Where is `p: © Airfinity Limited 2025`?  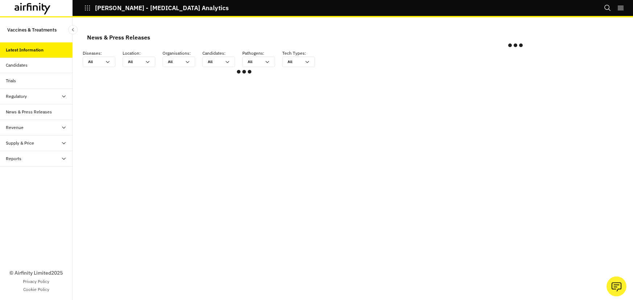 p: © Airfinity Limited 2025 is located at coordinates (36, 273).